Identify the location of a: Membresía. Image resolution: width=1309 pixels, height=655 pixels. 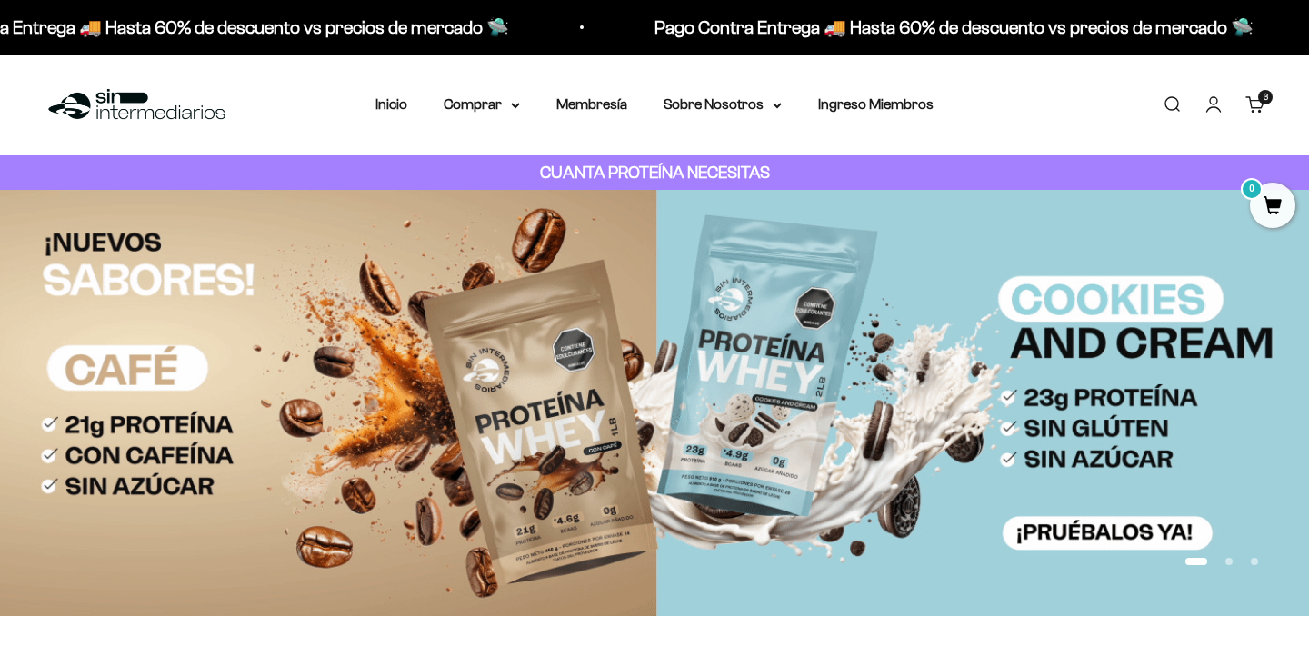
(592, 104).